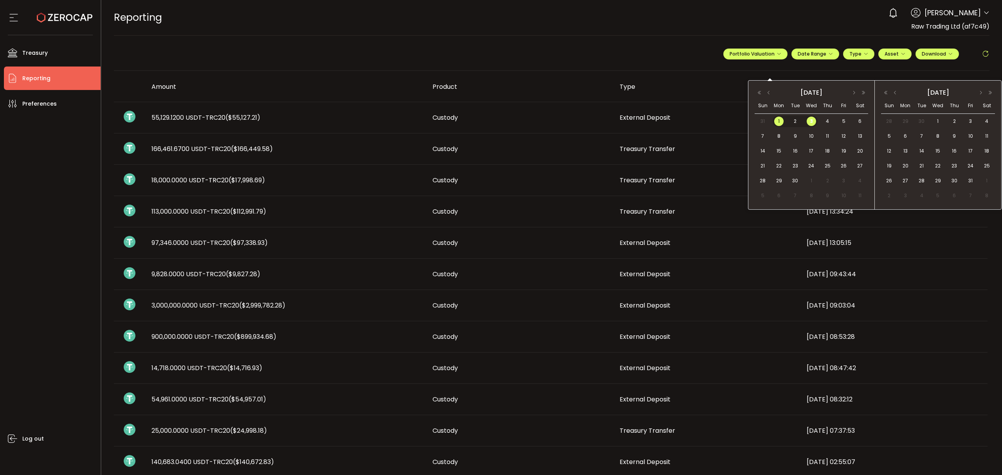  I want to click on th: Mon, so click(905, 106).